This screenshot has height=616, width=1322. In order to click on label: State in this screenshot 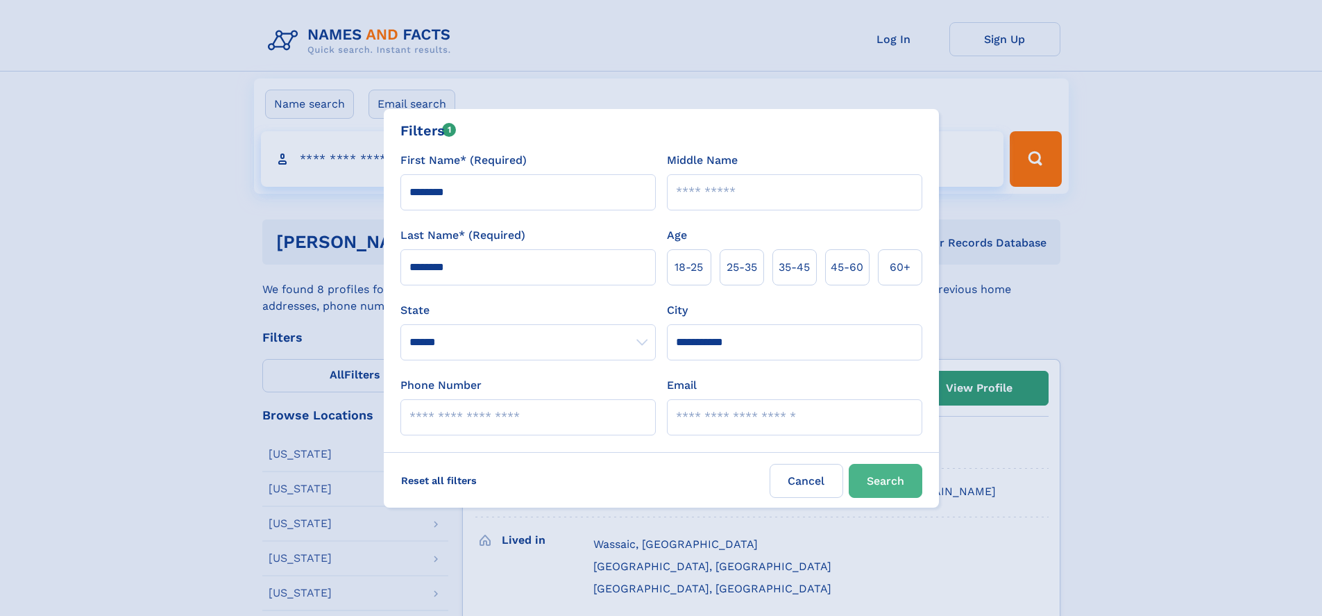, I will do `click(528, 310)`.